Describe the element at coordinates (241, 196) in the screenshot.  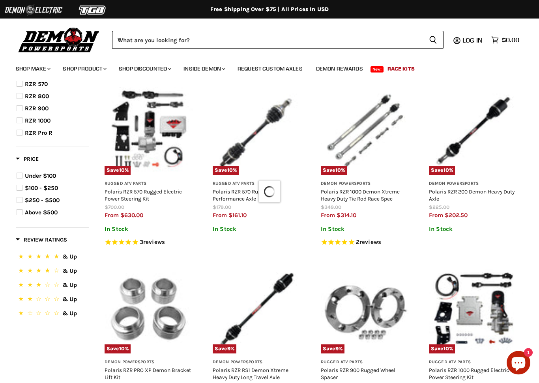
I see `a: Polaris RZR 570 Rugged Performance Axle` at that location.